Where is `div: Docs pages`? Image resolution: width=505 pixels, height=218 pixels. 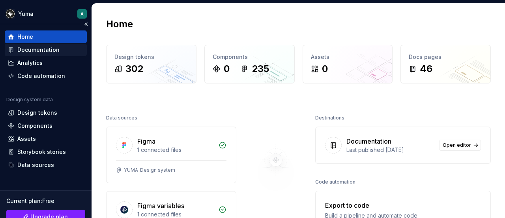
div: Docs pages is located at coordinates (446, 57).